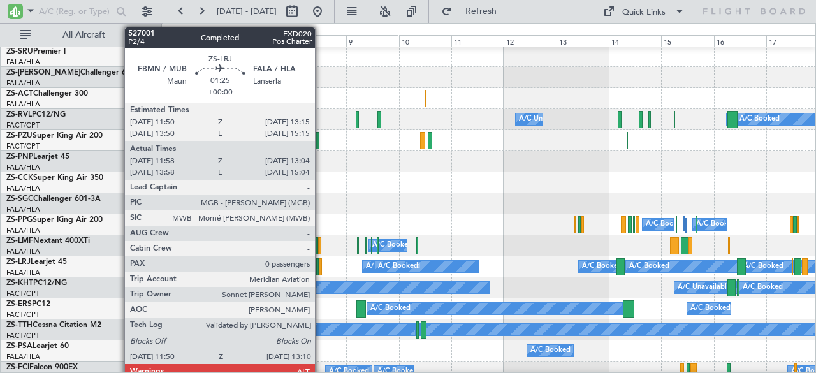 The width and height of the screenshot is (816, 373). Describe the element at coordinates (48, 241) in the screenshot. I see `a: ZS-LMFNextant 400XTi` at that location.